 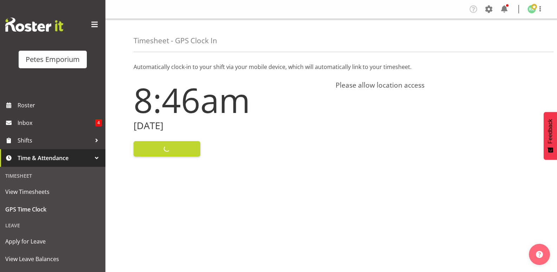 I want to click on img: Rosterit website logo, so click(x=34, y=25).